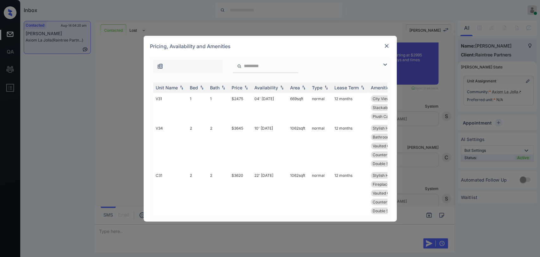  I want to click on img: close, so click(387, 46).